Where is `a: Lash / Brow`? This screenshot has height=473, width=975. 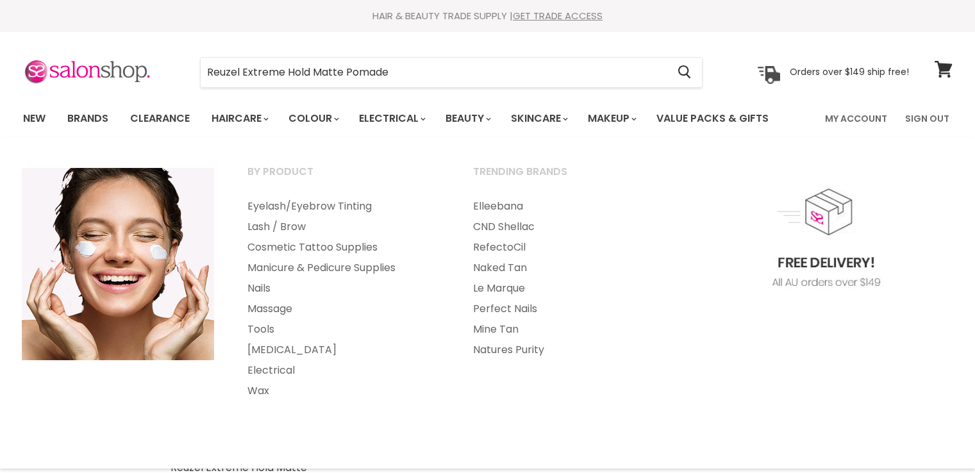 a: Lash / Brow is located at coordinates (343, 227).